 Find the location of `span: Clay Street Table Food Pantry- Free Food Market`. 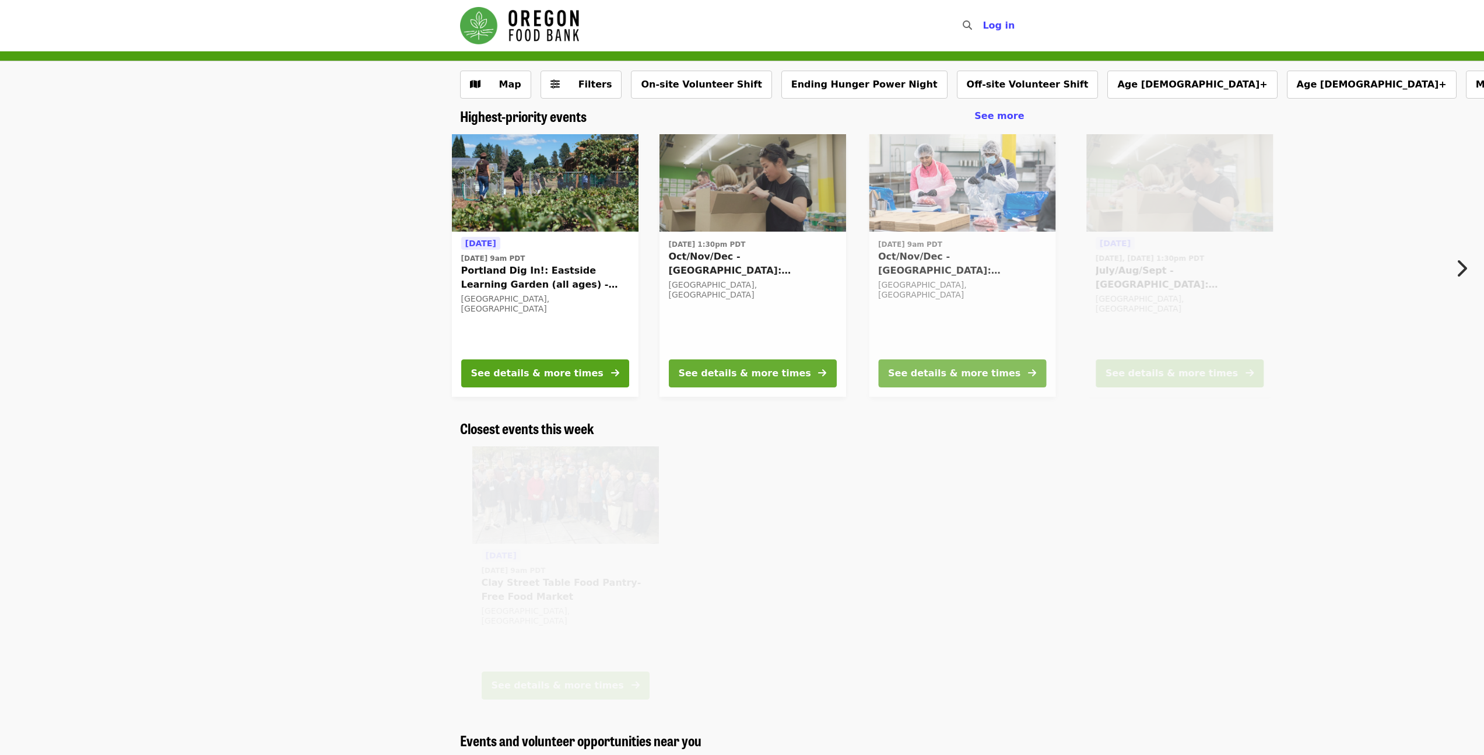

span: Clay Street Table Food Pantry- Free Food Market is located at coordinates (565, 590).